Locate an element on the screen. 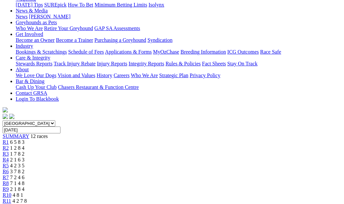  a: Injury Reports is located at coordinates (112, 63).